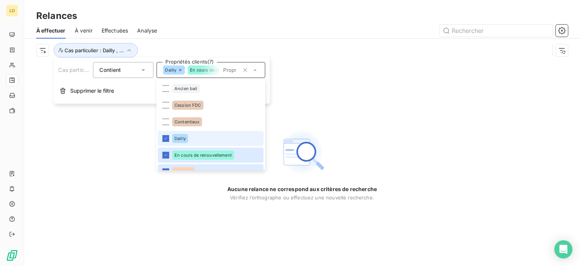  Describe the element at coordinates (12, 11) in the screenshot. I see `div: LO` at that location.